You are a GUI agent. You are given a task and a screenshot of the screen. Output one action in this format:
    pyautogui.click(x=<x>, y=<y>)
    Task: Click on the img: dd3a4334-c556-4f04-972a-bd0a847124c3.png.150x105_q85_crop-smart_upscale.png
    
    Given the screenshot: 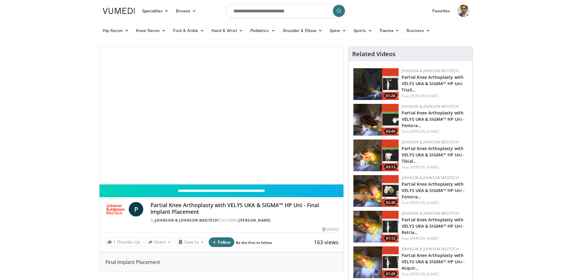 What is the action you would take?
    pyautogui.click(x=376, y=262)
    